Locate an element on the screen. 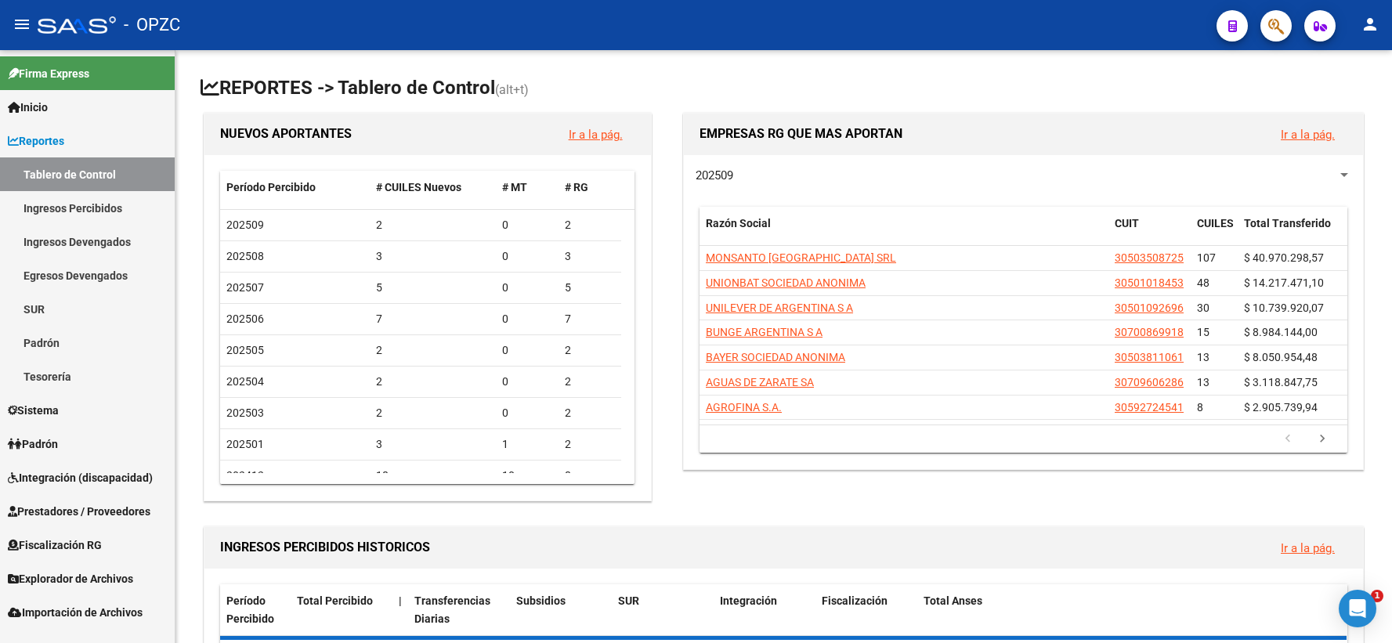  span: Inicio is located at coordinates (27, 107).